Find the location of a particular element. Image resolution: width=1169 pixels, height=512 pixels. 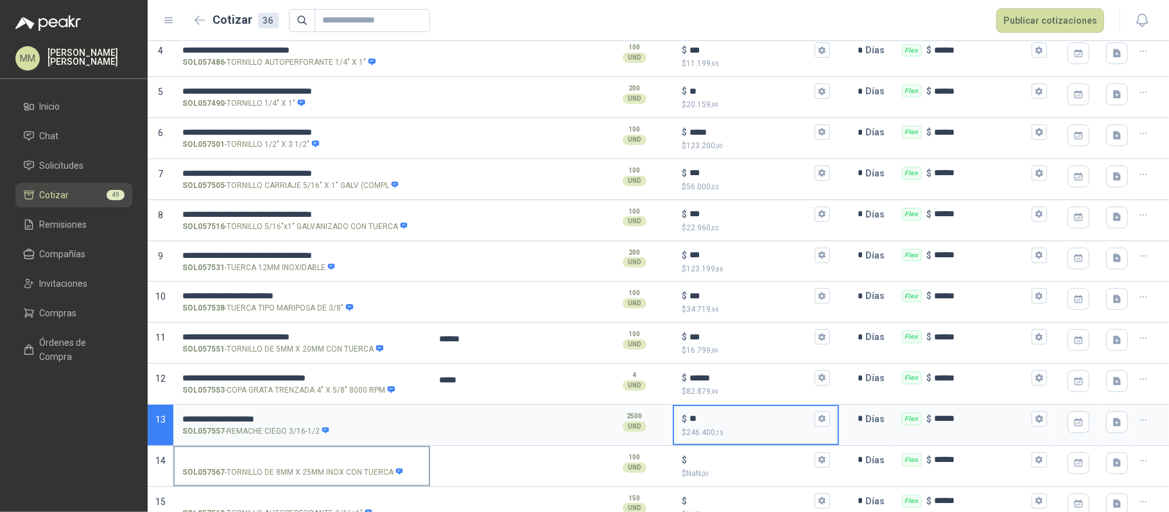

input: SOL057505-TORNILLO CARRIAJE 5/16" X 1" GALV (COMPL is located at coordinates (302, 173).